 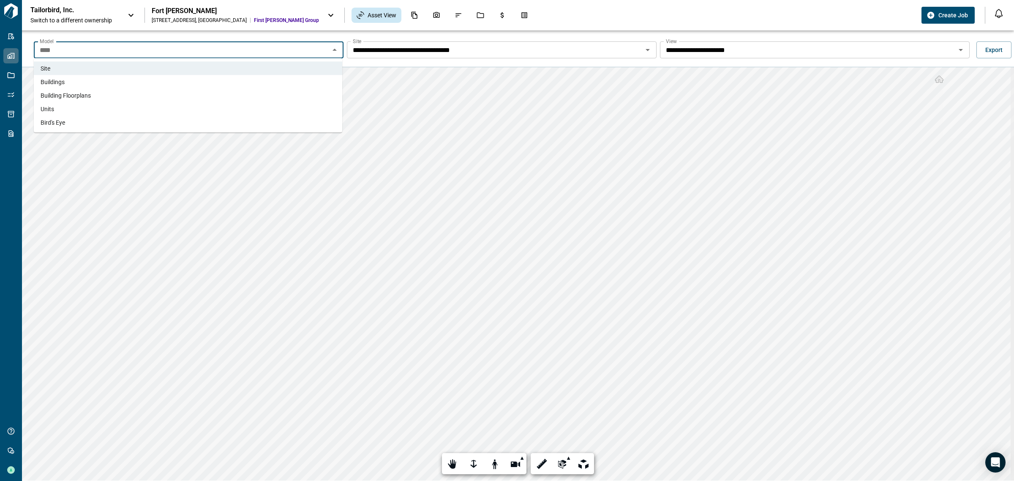 What do you see at coordinates (999, 14) in the screenshot?
I see `button: Open notification feed` at bounding box center [999, 14].